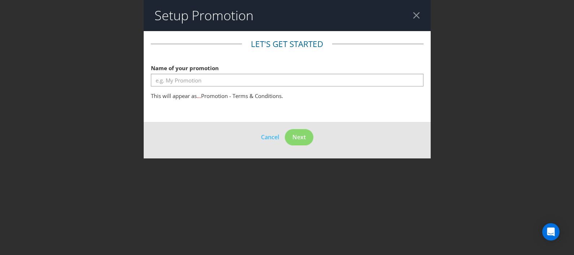 This screenshot has width=574, height=255. Describe the element at coordinates (242, 96) in the screenshot. I see `span: Promotion - Terms & Conditions.` at that location.